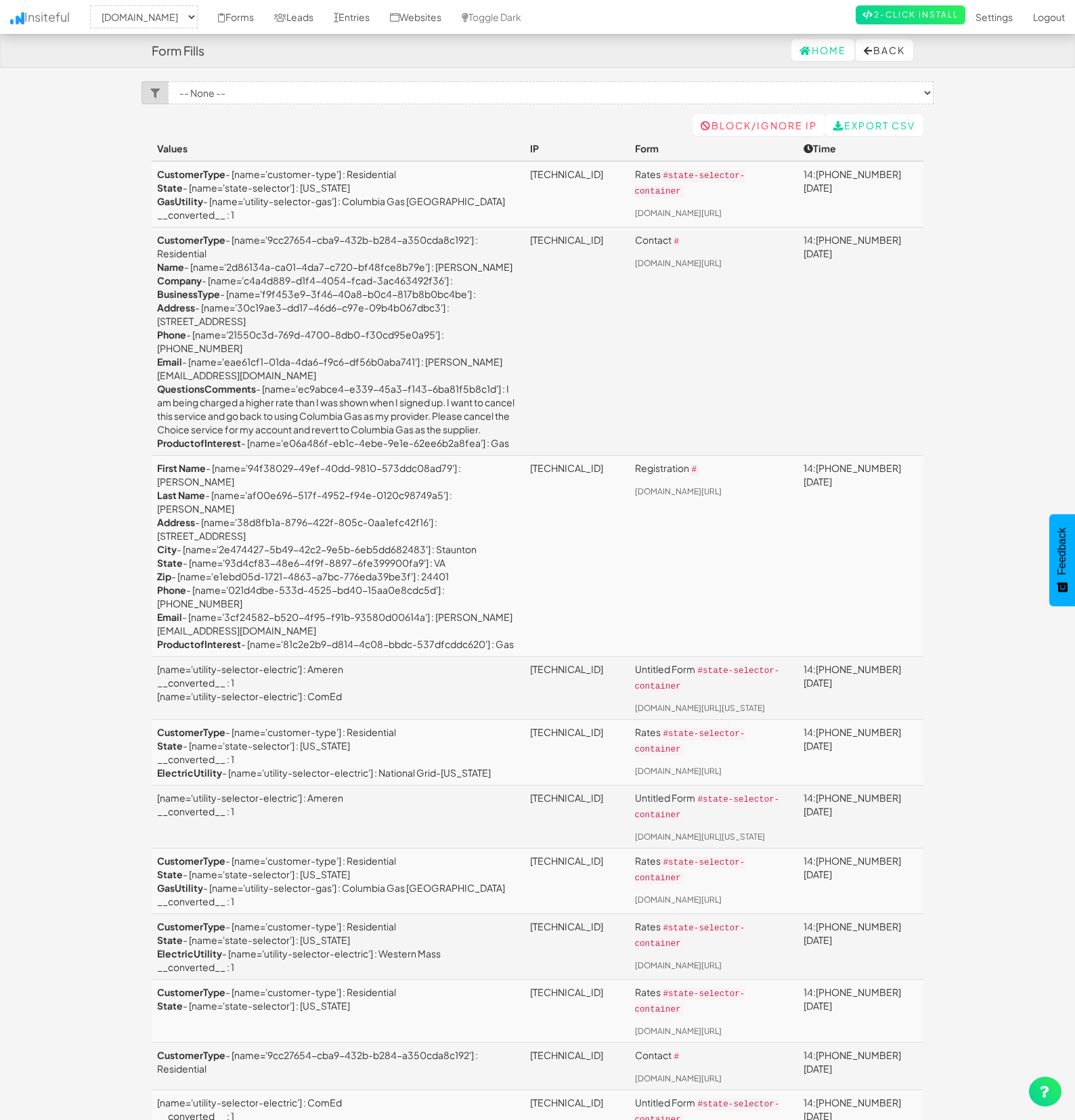  I want to click on p: Registration, so click(713, 468).